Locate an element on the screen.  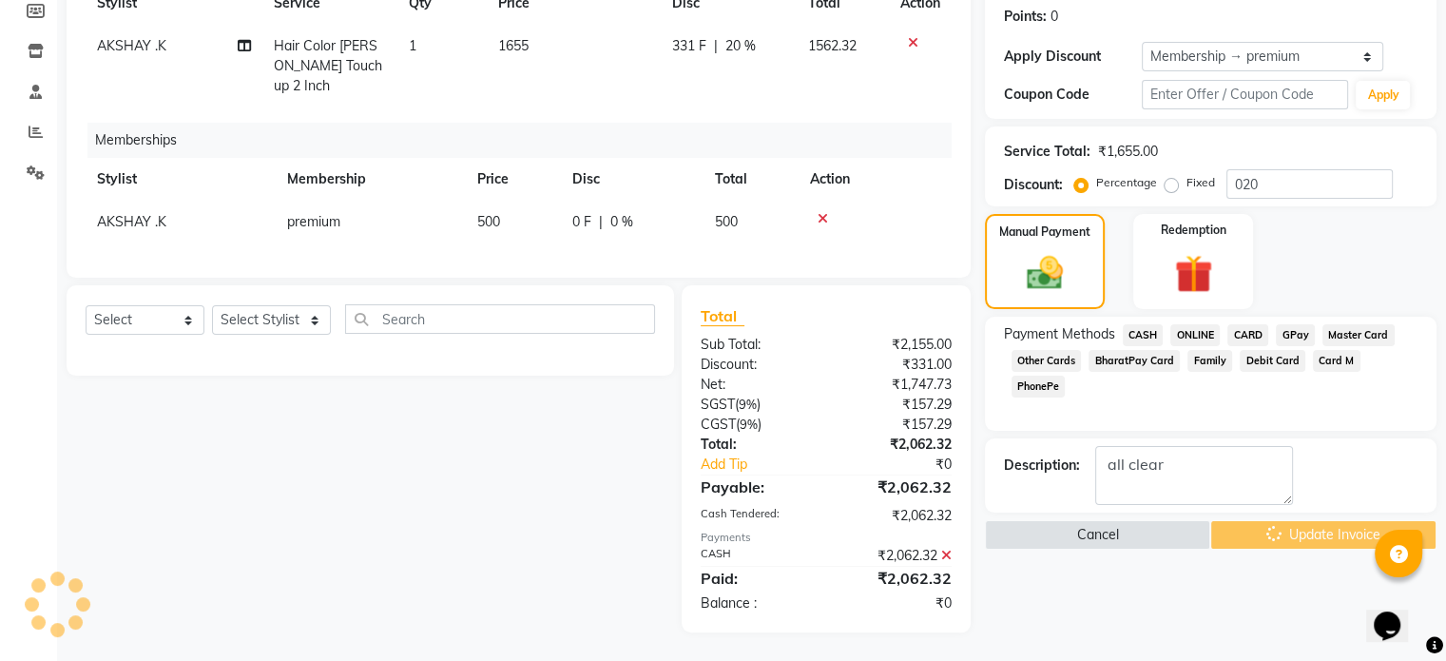
div: Payments is located at coordinates (826, 537).